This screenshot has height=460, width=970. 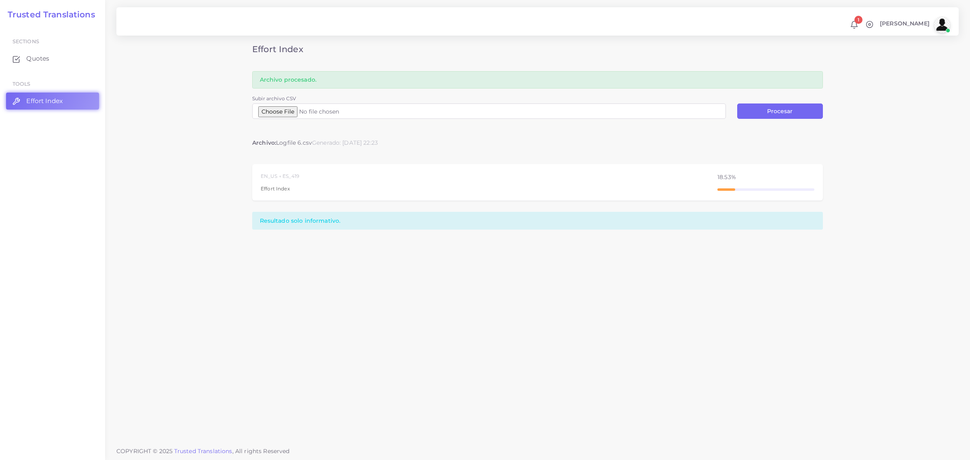 I want to click on span: Tools, so click(x=21, y=84).